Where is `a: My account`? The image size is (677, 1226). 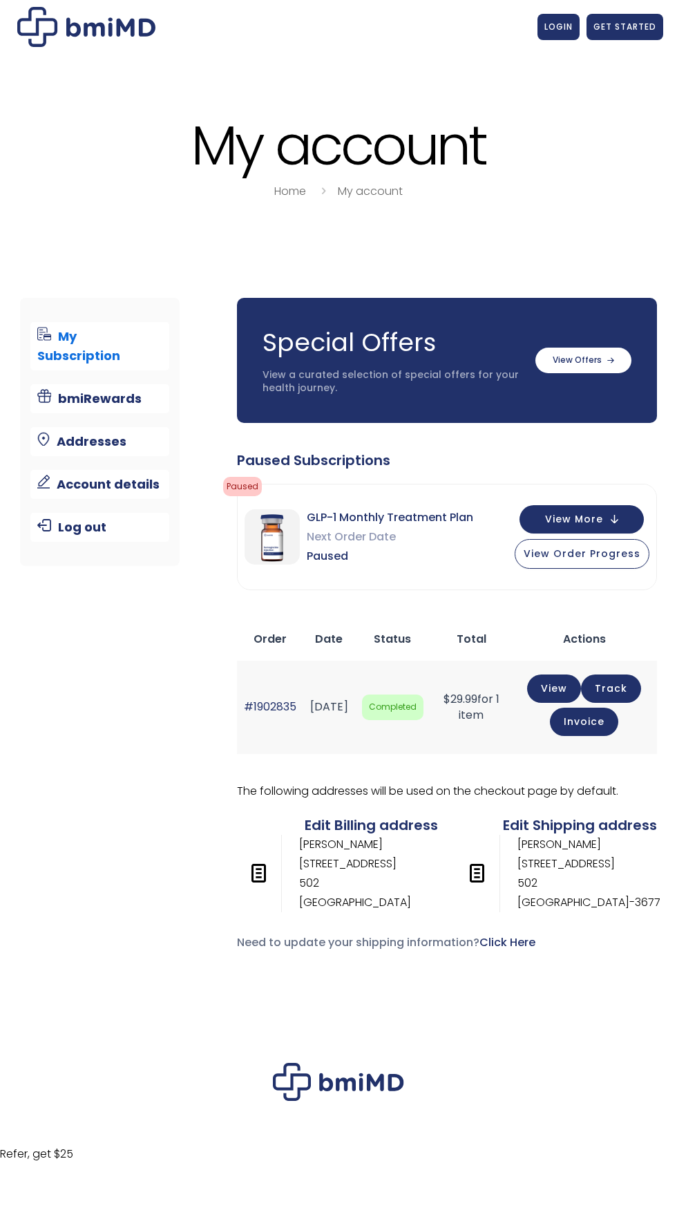
a: My account is located at coordinates (370, 191).